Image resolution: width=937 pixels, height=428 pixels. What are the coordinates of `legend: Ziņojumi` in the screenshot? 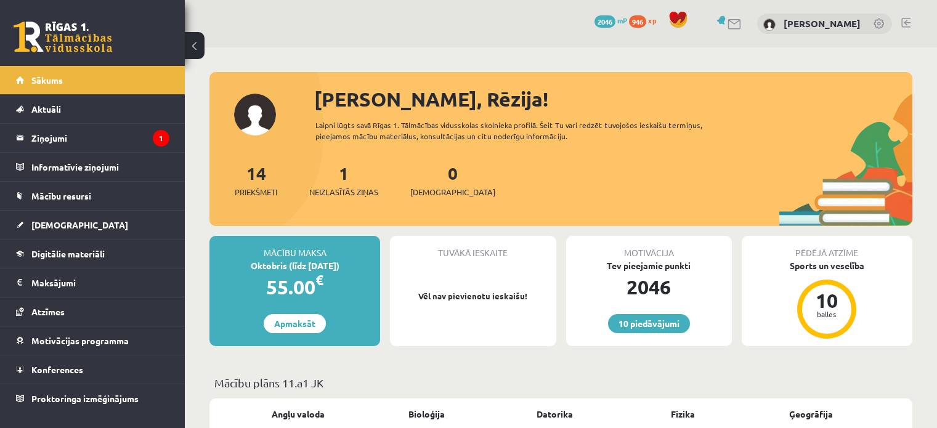 It's located at (100, 138).